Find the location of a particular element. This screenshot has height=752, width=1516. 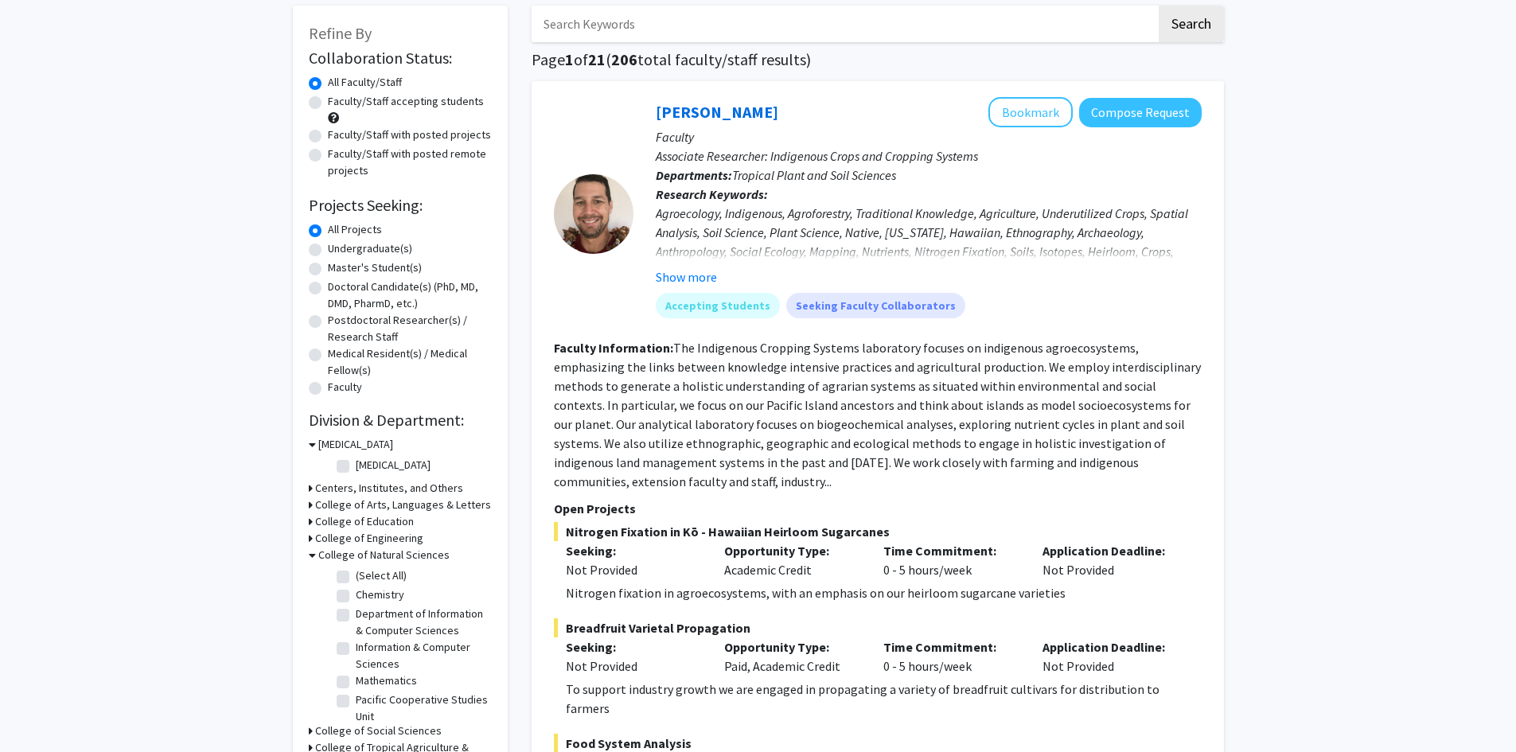

div: Academic Credit is located at coordinates (792, 560).